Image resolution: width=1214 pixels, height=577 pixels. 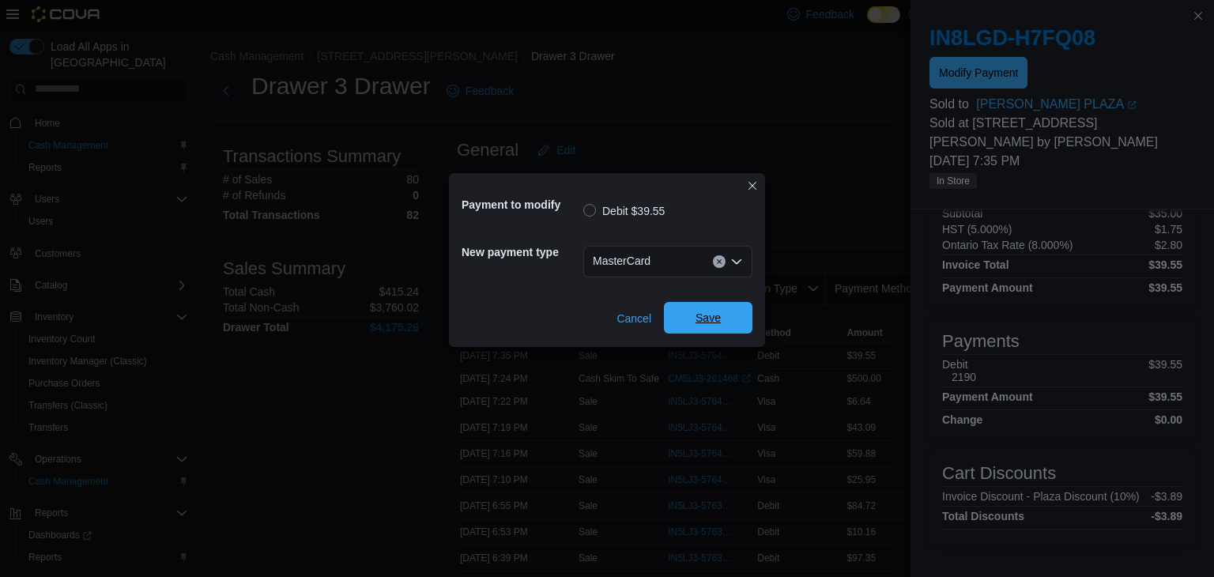 What do you see at coordinates (623, 211) in the screenshot?
I see `label: Debit $39.55` at bounding box center [623, 211].